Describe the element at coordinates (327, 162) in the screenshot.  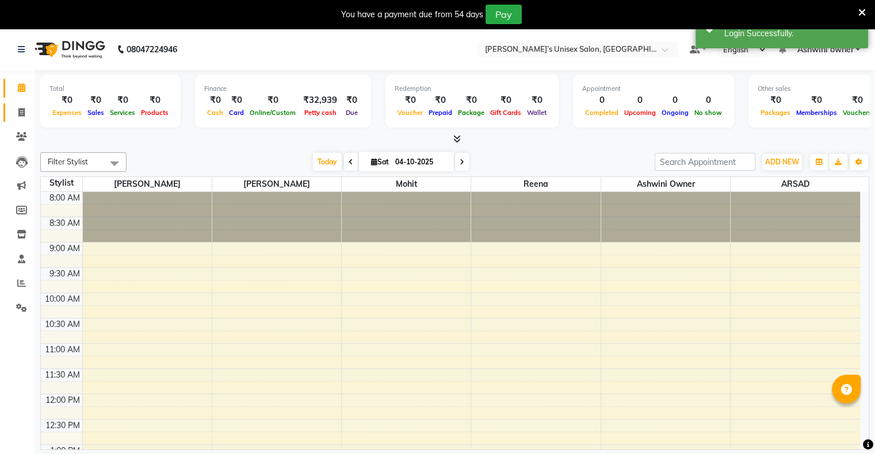
I see `span: Today` at that location.